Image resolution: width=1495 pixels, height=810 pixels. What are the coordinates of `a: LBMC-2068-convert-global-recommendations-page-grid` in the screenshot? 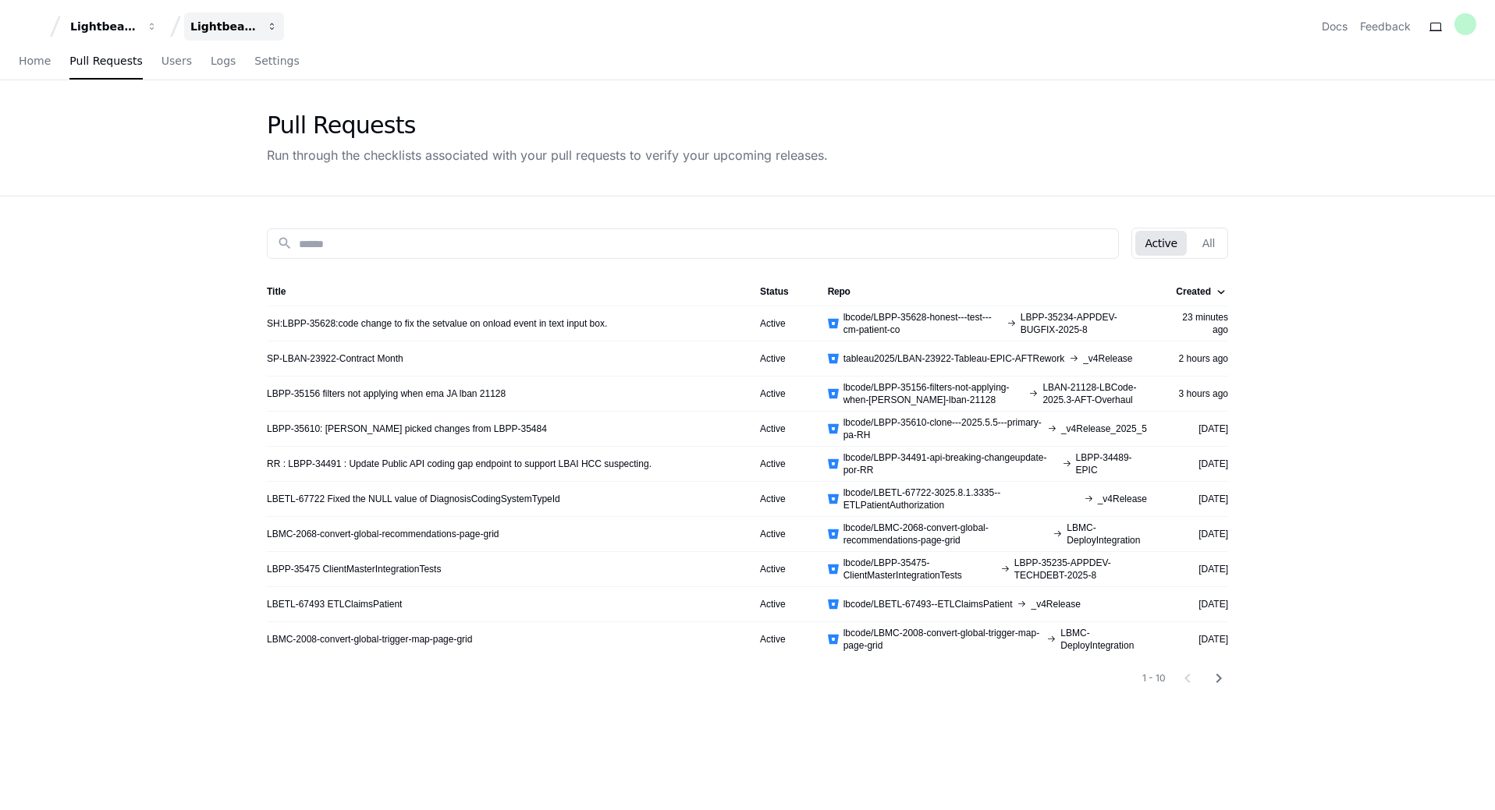 It's located at (382, 534).